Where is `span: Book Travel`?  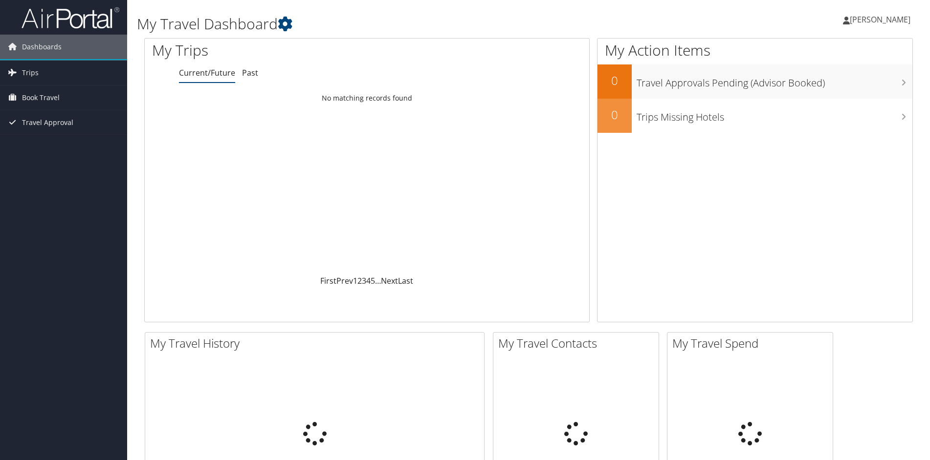 span: Book Travel is located at coordinates (41, 98).